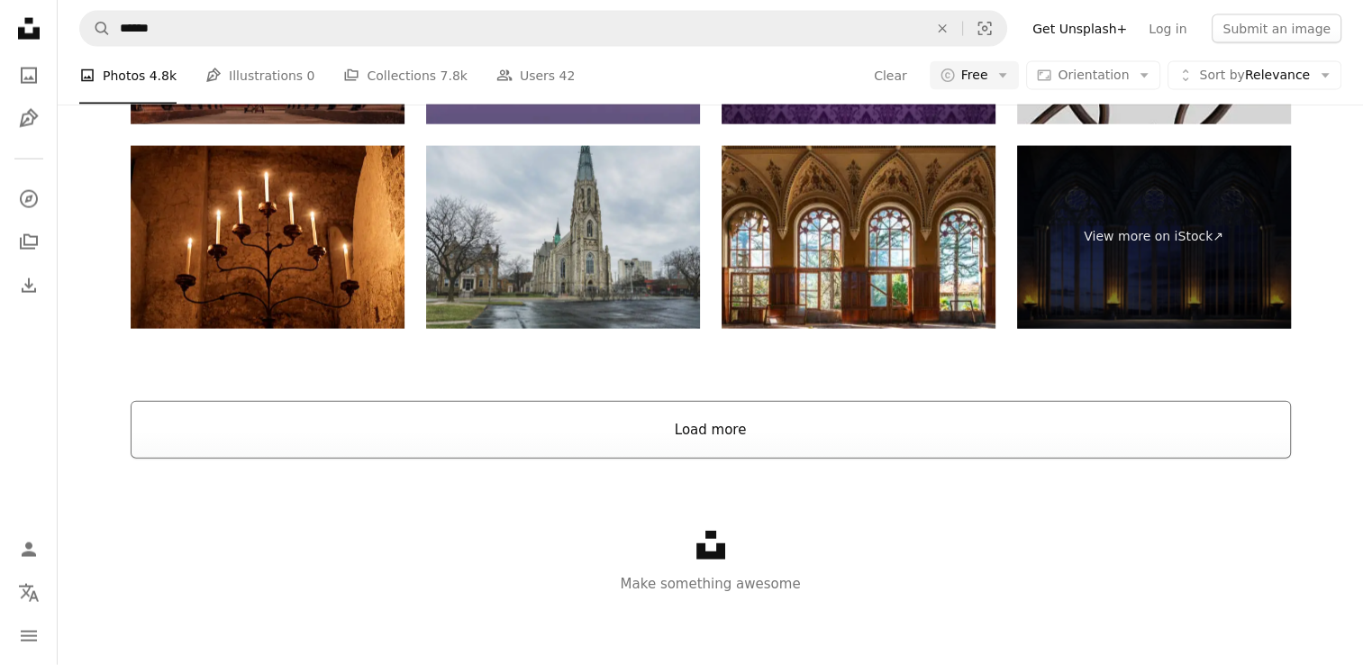  I want to click on span: 7.8k, so click(453, 76).